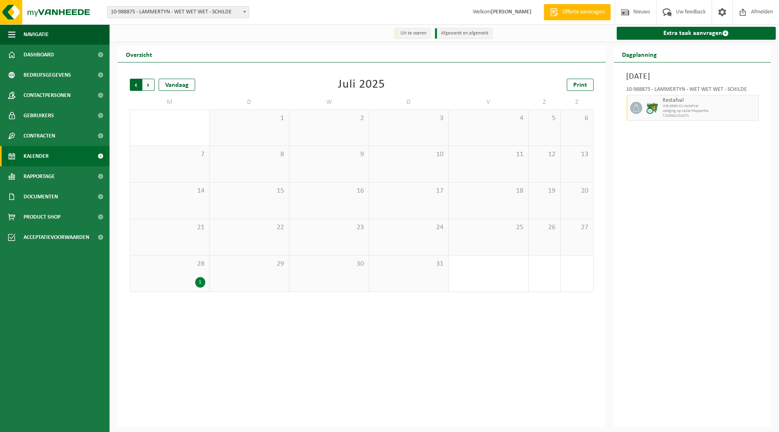 This screenshot has width=779, height=432. Describe the element at coordinates (544, 118) in the screenshot. I see `span: 5` at that location.